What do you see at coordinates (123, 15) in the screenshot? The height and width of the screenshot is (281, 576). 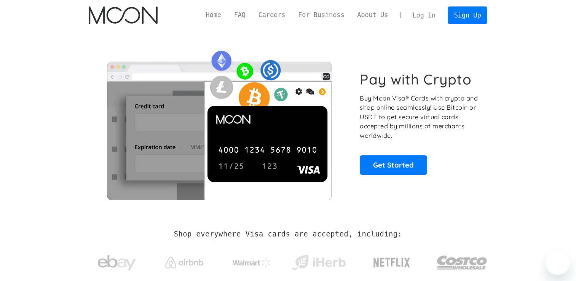 I see `img: Moon Logo` at bounding box center [123, 15].